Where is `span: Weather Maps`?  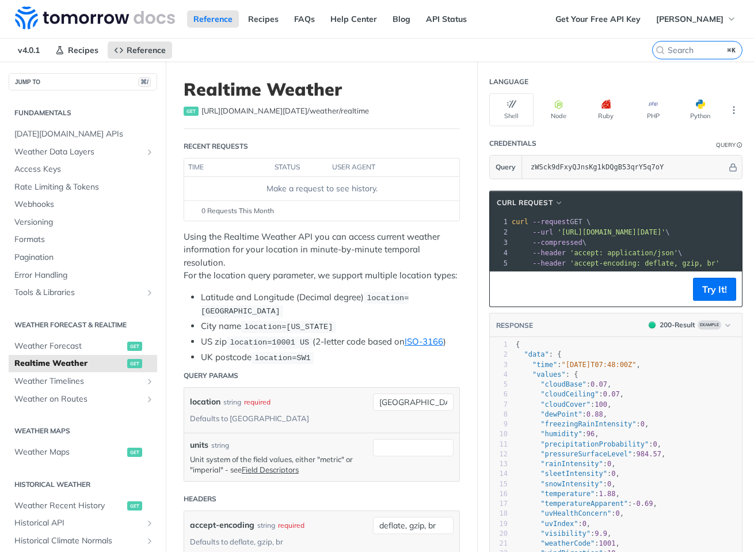
span: Weather Maps is located at coordinates (69, 452).